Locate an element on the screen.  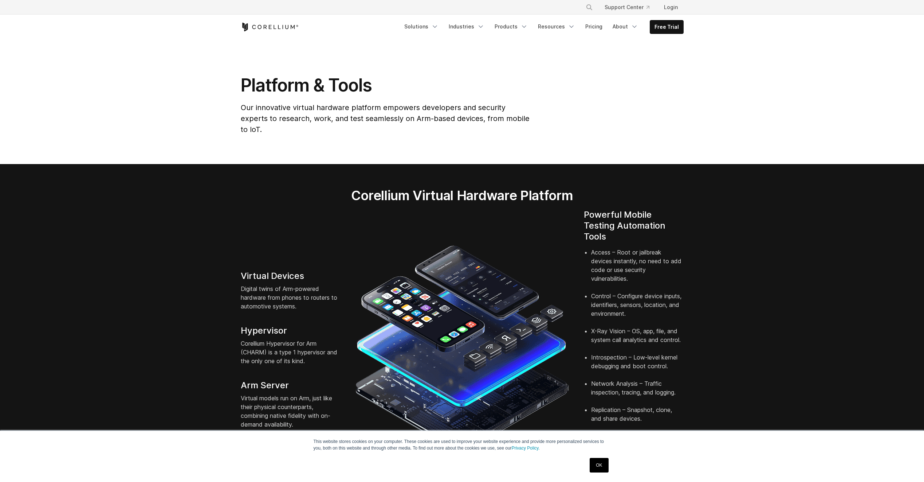
span: Our innovative virtual hardware platform empowers developers and security experts to research, wo... is located at coordinates (385, 118).